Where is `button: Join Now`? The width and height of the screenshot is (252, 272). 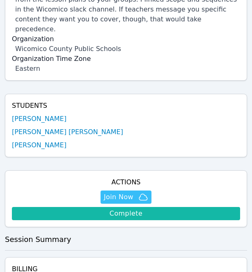
button: Join Now is located at coordinates (126, 197).